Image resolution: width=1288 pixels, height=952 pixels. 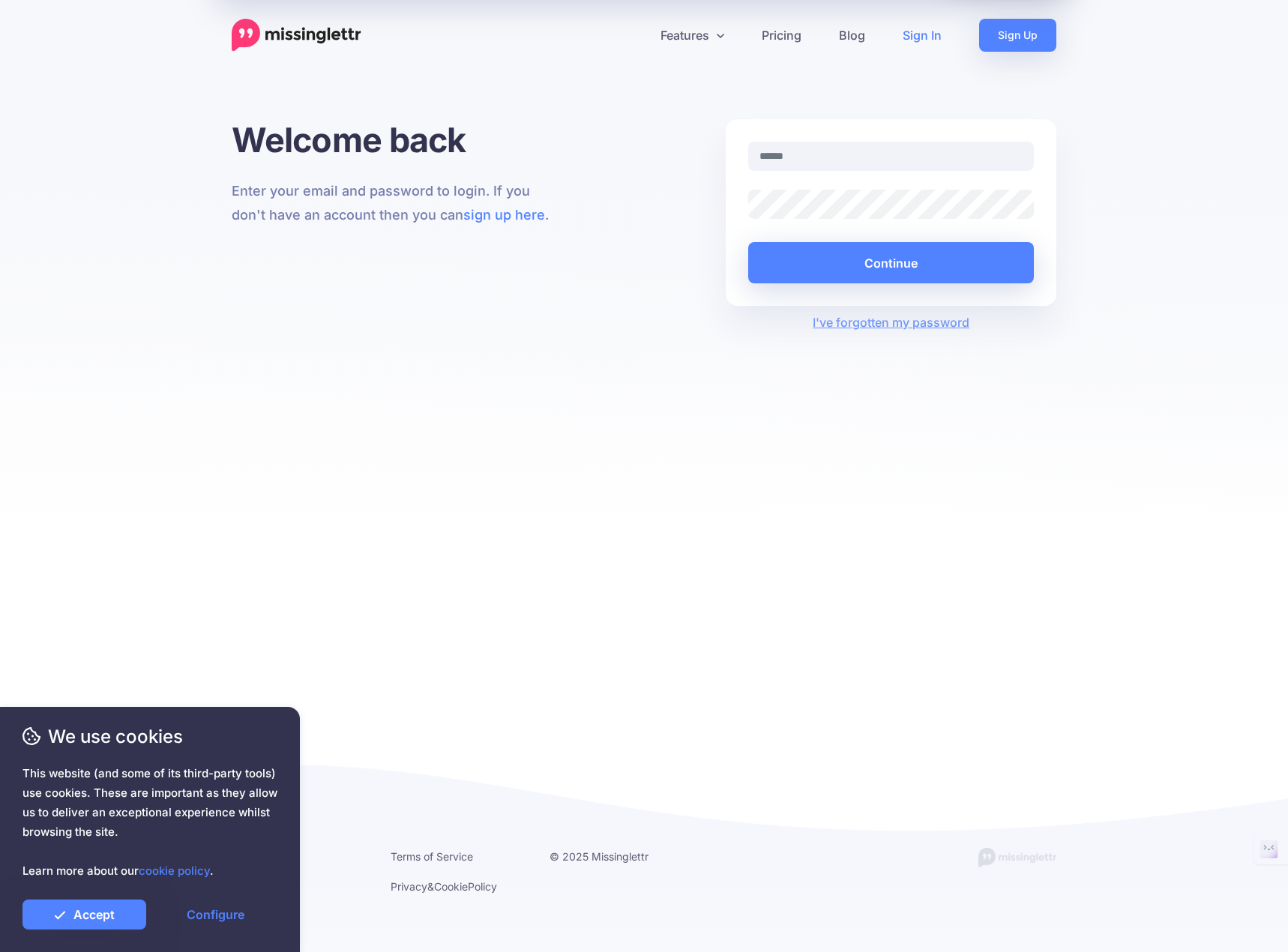 What do you see at coordinates (396, 139) in the screenshot?
I see `h1: Welcome back` at bounding box center [396, 139].